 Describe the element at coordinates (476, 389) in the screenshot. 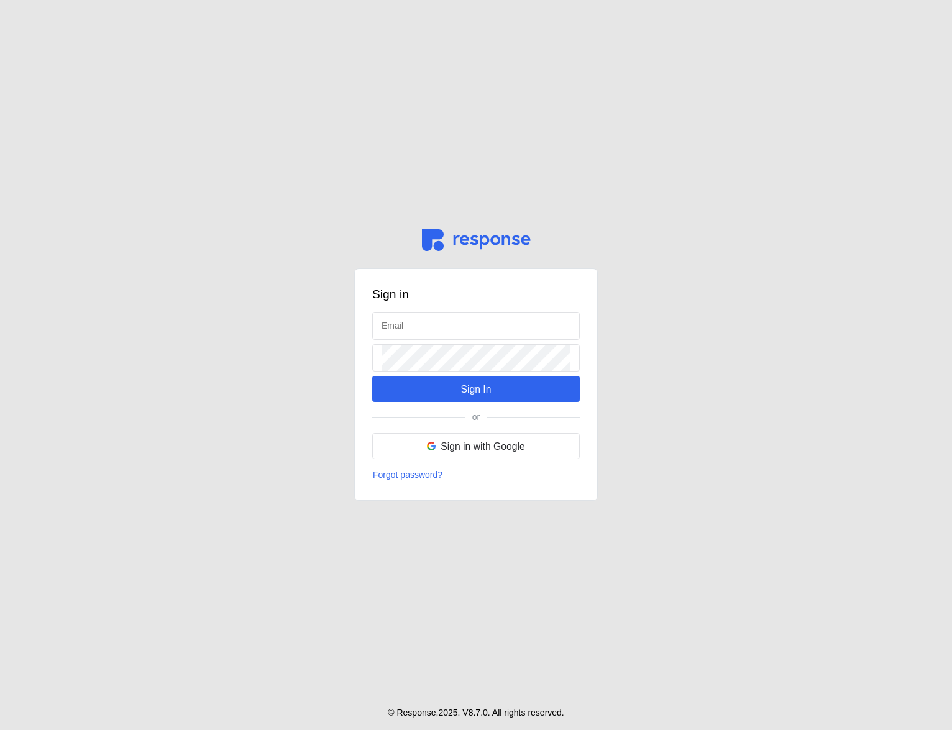

I see `p: Sign In` at that location.